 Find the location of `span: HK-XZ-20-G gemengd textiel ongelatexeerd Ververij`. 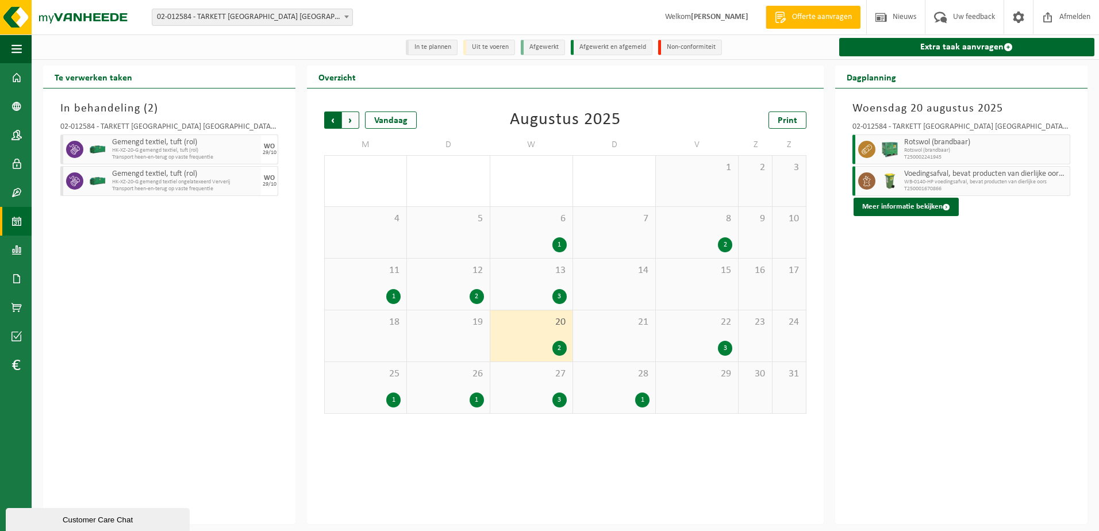

span: HK-XZ-20-G gemengd textiel ongelatexeerd Ververij is located at coordinates (185, 182).